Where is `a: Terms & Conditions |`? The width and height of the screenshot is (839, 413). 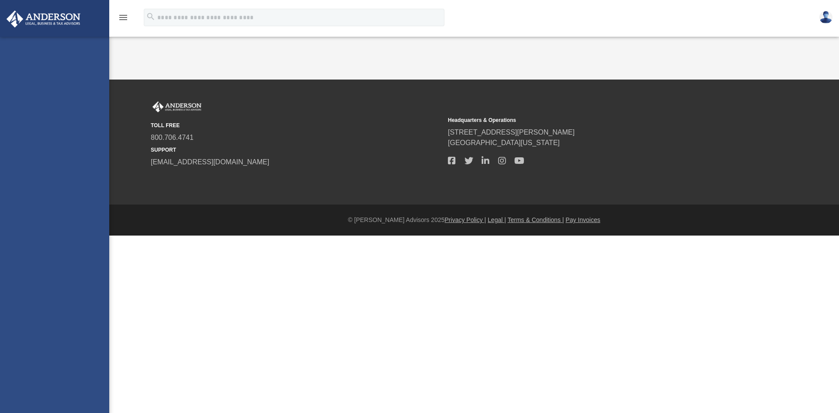
a: Terms & Conditions | is located at coordinates (536, 220).